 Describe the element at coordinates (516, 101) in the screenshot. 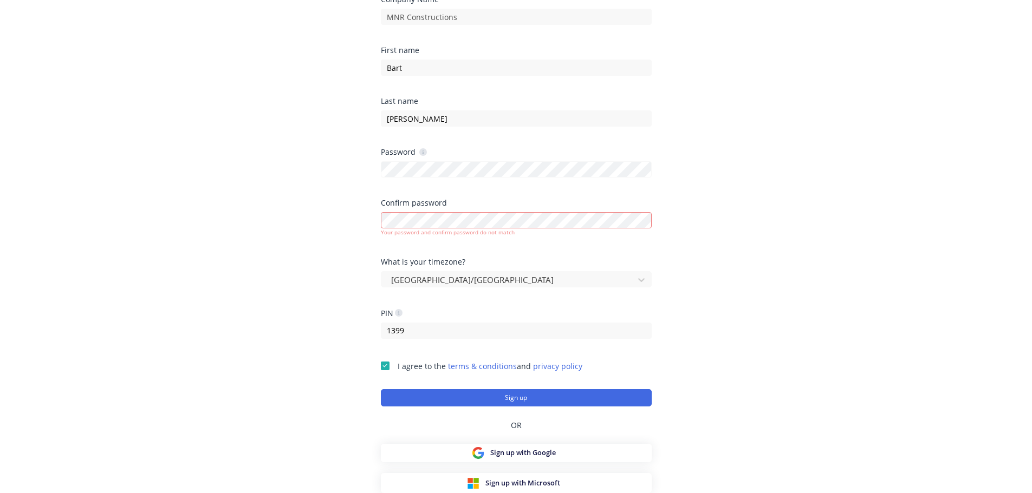

I see `div: Last name` at that location.